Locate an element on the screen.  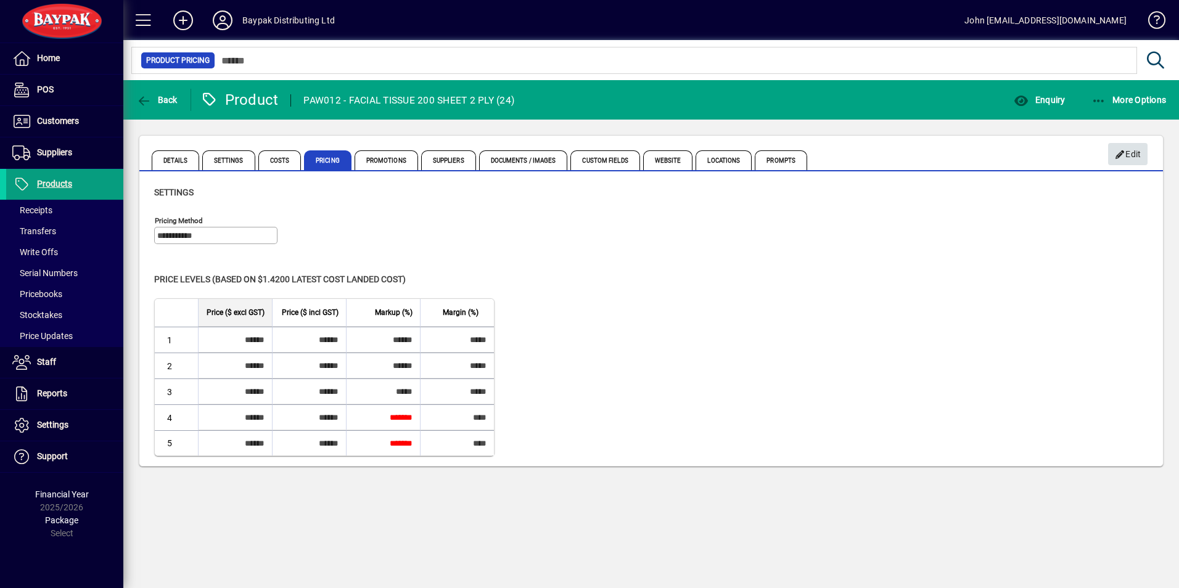
button: Back is located at coordinates (157, 100).